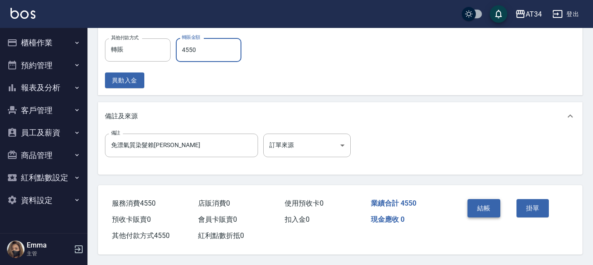 This screenshot has height=265, width=593. What do you see at coordinates (44, 88) in the screenshot?
I see `button: 報表及分析` at bounding box center [44, 88].